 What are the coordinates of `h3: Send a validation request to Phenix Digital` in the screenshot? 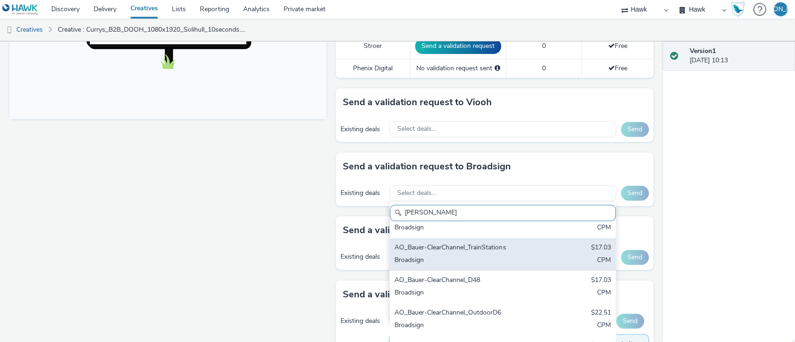 It's located at (435, 295).